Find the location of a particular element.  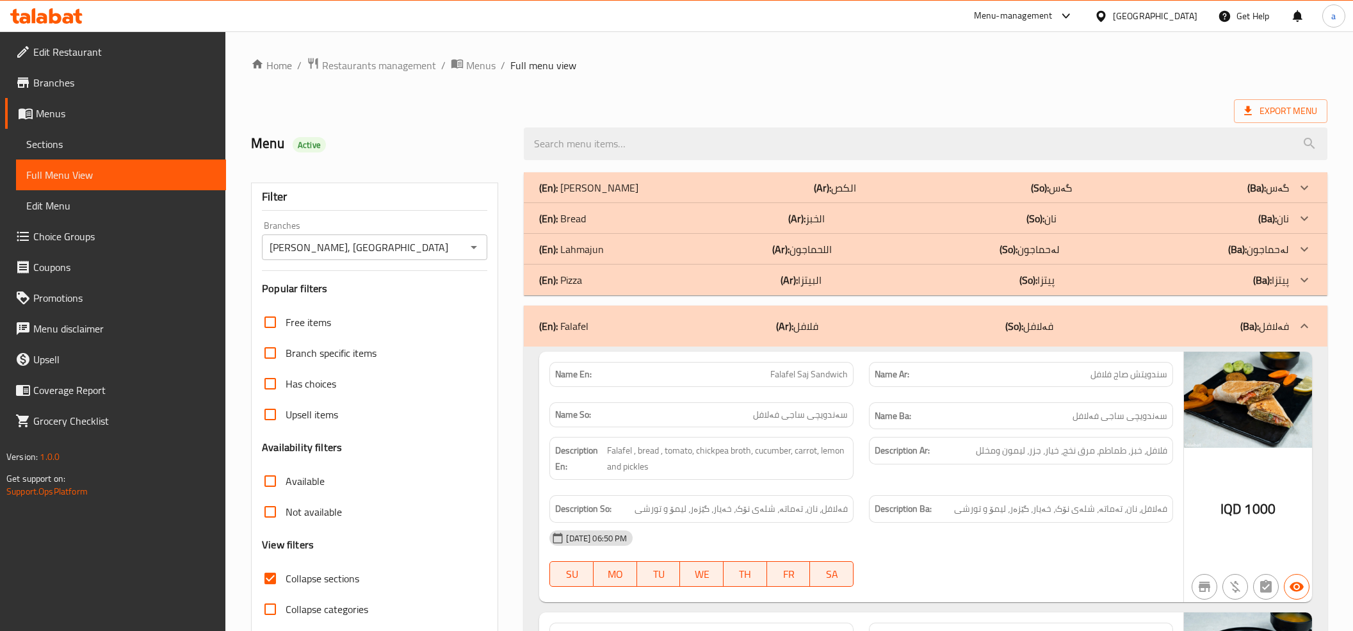

p: الكص is located at coordinates (835, 188).